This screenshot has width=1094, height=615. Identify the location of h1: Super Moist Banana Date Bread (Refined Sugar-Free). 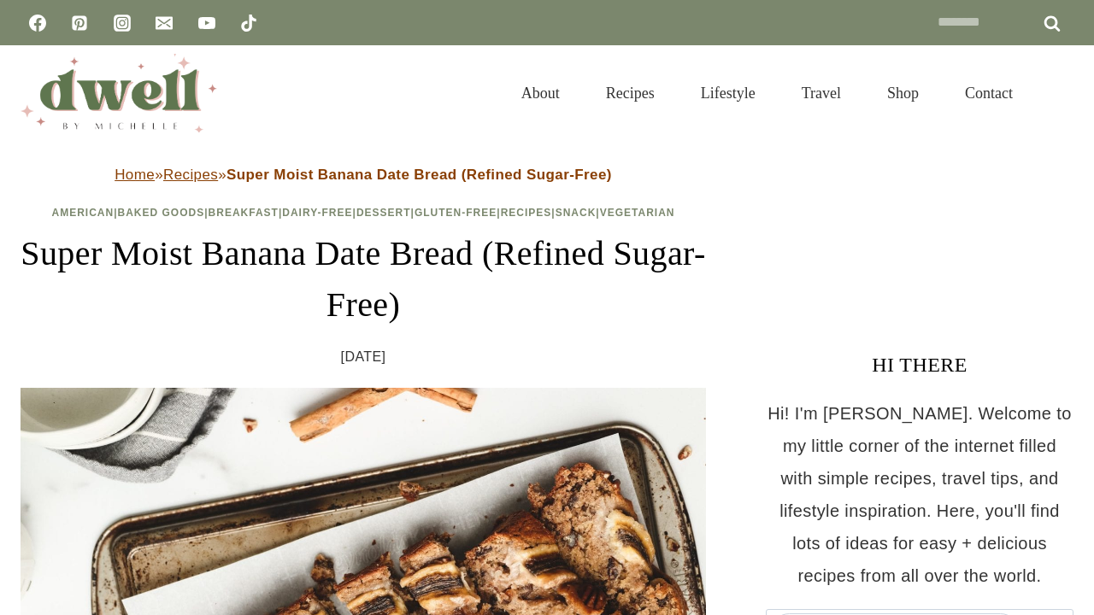
(363, 279).